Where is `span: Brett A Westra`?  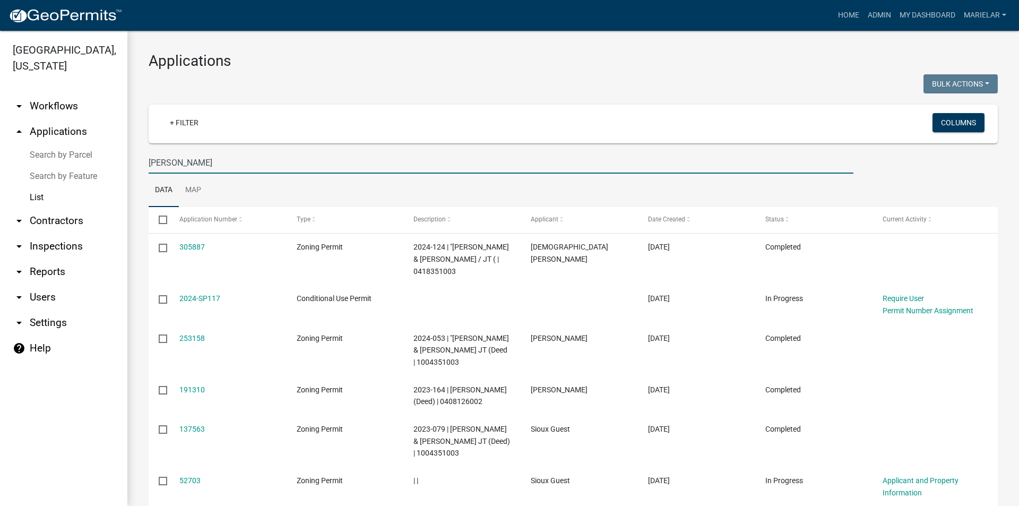
span: Brett A Westra is located at coordinates (559, 390).